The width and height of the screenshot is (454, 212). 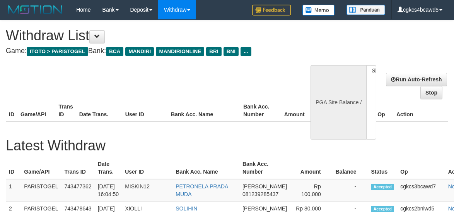 I want to click on a: Run Auto-Refresh, so click(x=416, y=79).